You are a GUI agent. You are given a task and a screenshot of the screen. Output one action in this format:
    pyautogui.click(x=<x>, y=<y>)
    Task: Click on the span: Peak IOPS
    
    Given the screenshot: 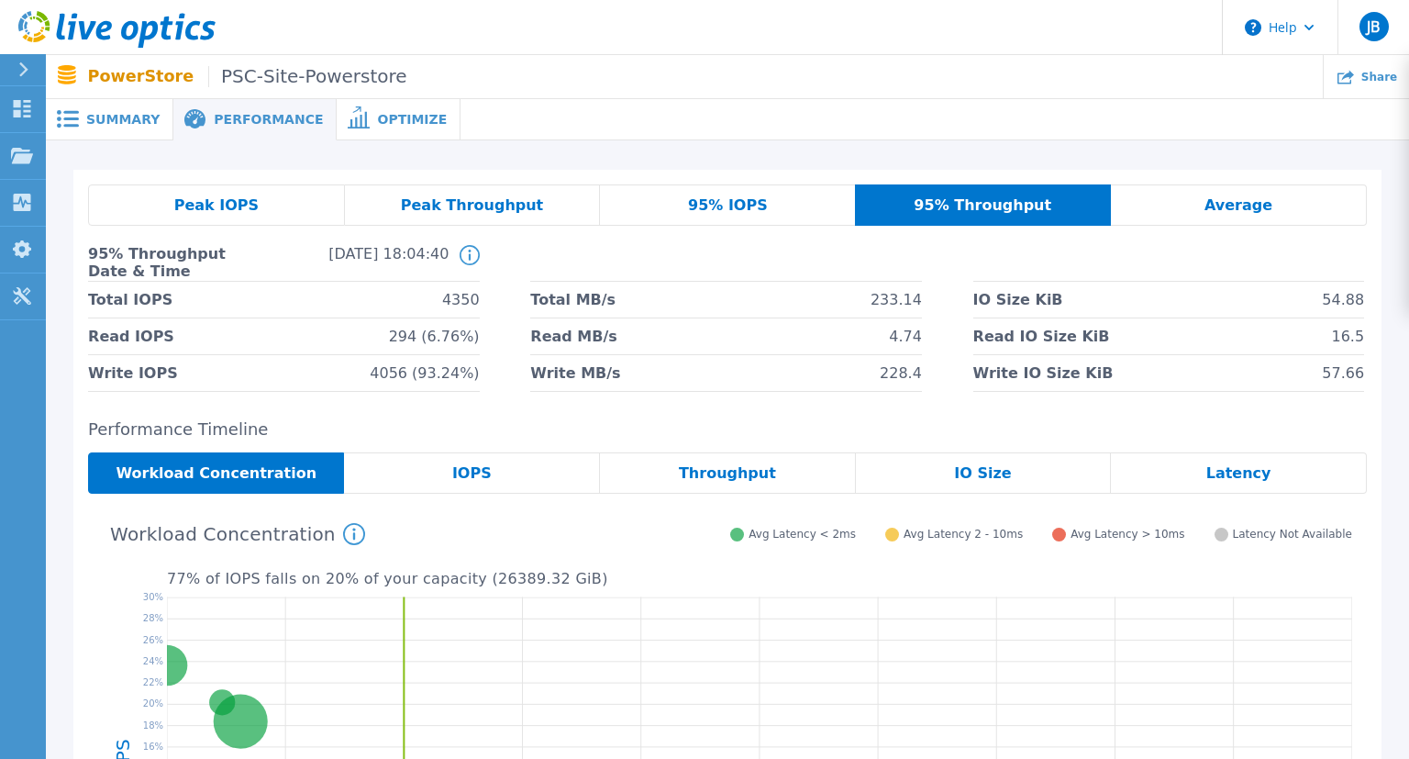 What is the action you would take?
    pyautogui.click(x=217, y=206)
    